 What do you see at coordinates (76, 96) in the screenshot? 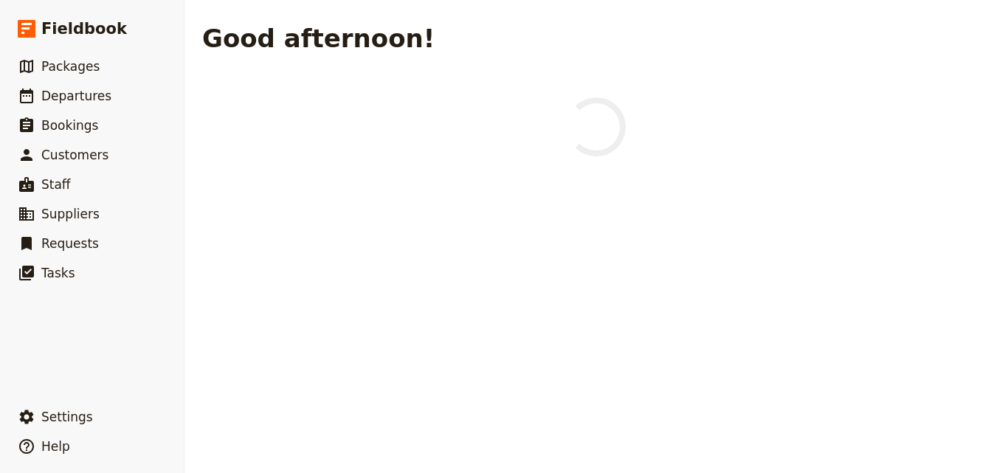
I see `span: Departures` at bounding box center [76, 96].